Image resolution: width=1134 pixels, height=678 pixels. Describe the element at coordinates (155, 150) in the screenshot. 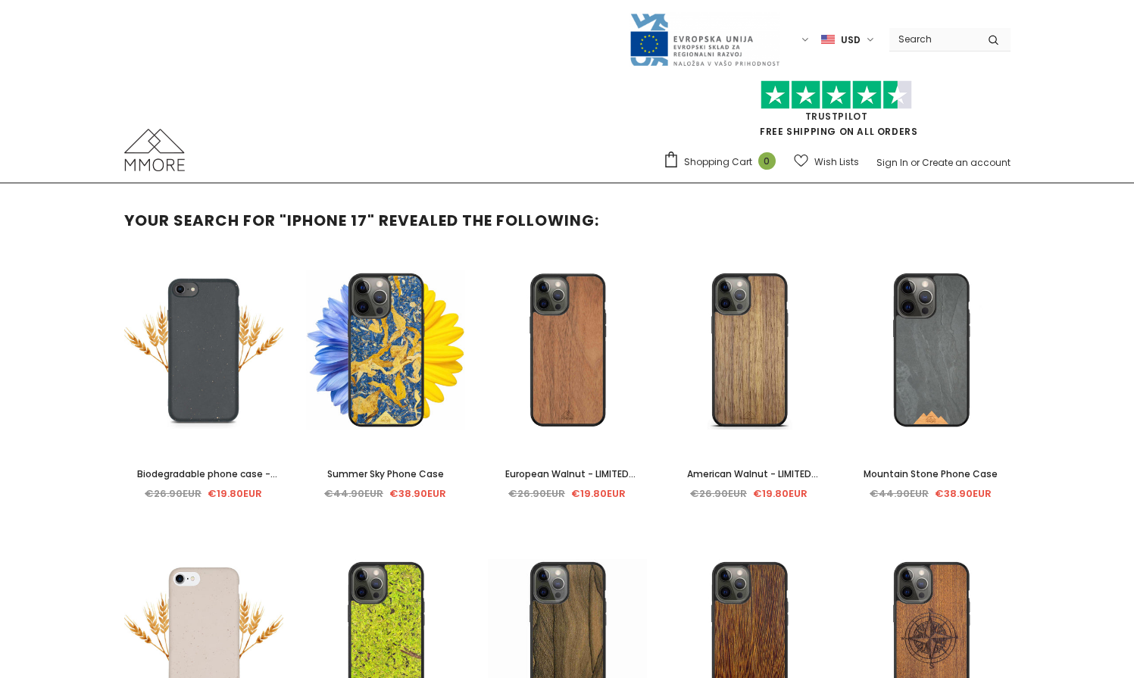

I see `img: MMORE Cases` at that location.